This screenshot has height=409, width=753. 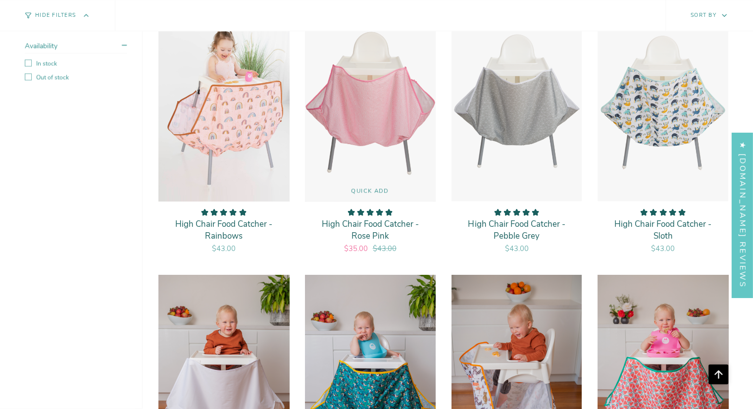 I want to click on p: High Chair Food Catcher - Sloth, so click(x=663, y=230).